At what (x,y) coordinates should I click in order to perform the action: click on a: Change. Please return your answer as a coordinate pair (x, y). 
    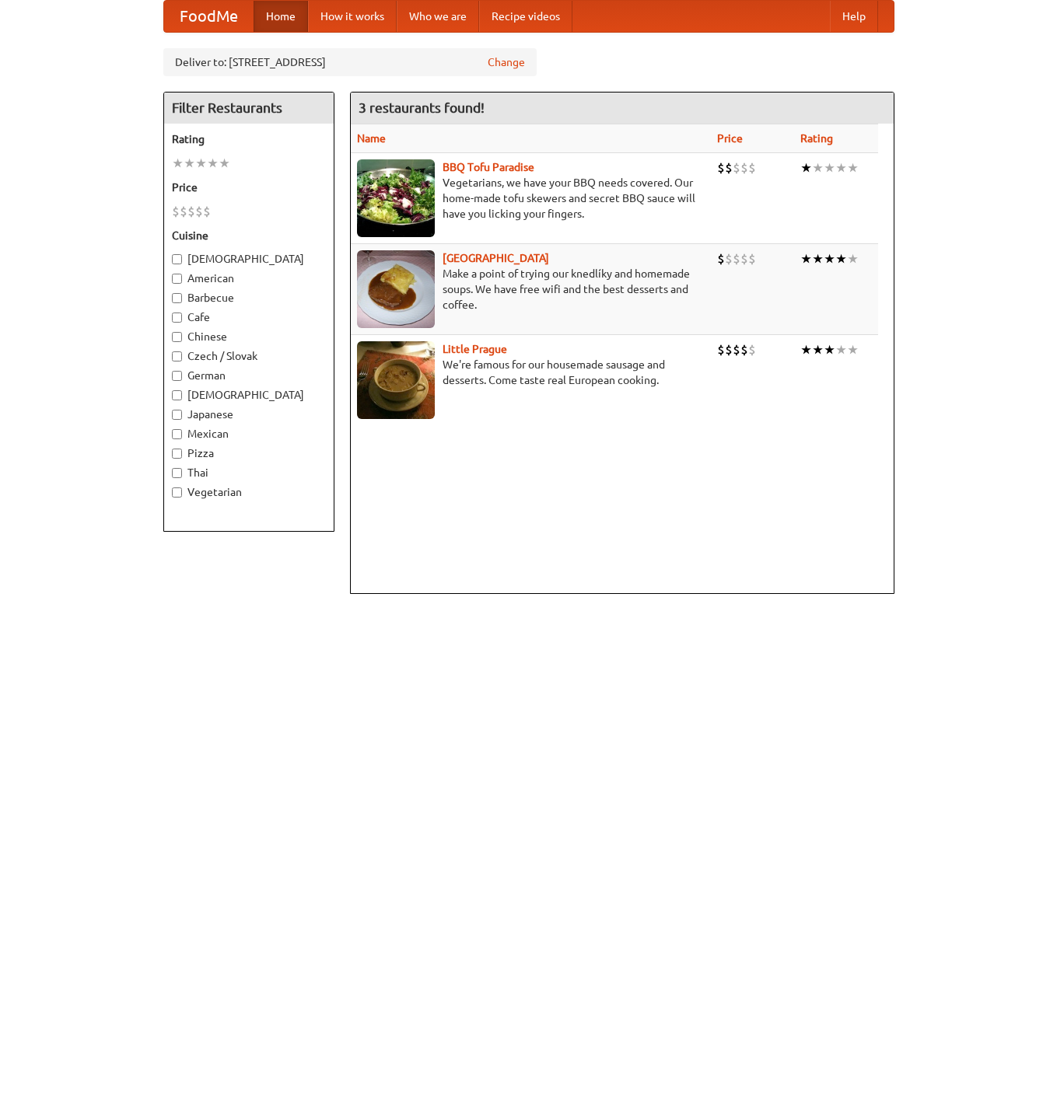
    Looking at the image, I should click on (506, 62).